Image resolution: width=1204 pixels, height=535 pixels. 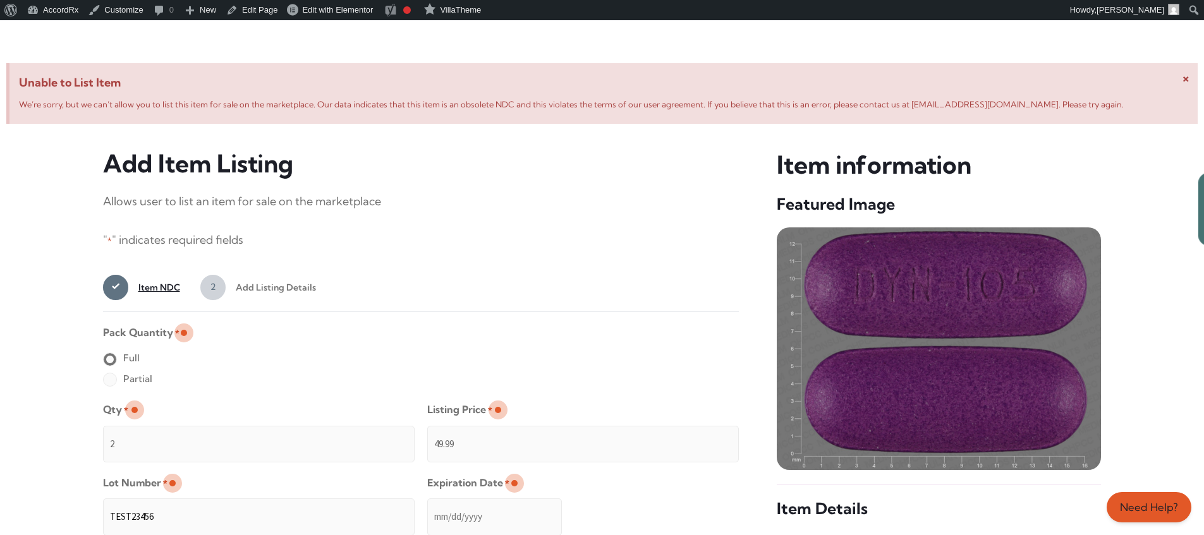 I want to click on label: Lot Number, so click(x=135, y=483).